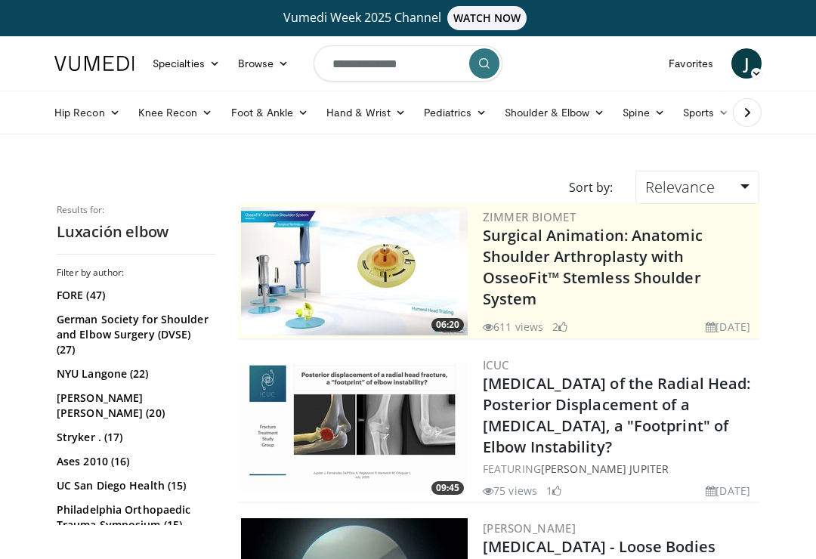 The width and height of the screenshot is (816, 559). What do you see at coordinates (270, 113) in the screenshot?
I see `a: Foot & Ankle` at bounding box center [270, 113].